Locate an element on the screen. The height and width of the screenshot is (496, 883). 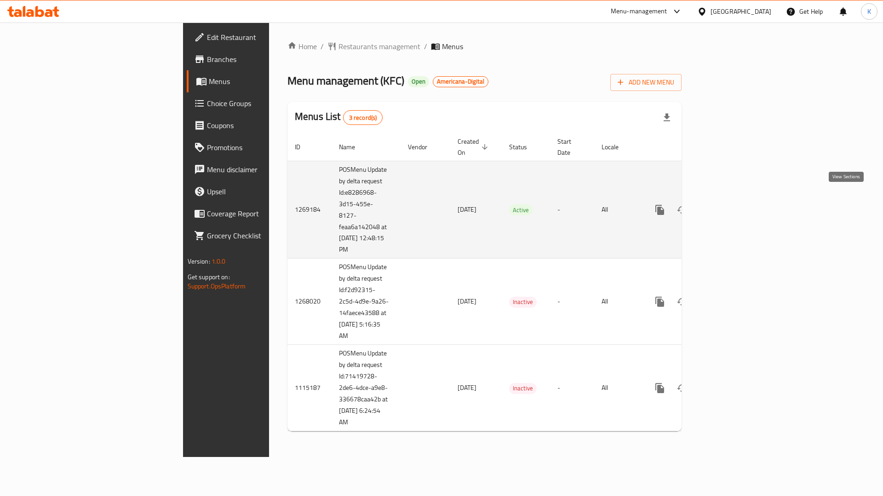
span: Open is located at coordinates (418, 81).